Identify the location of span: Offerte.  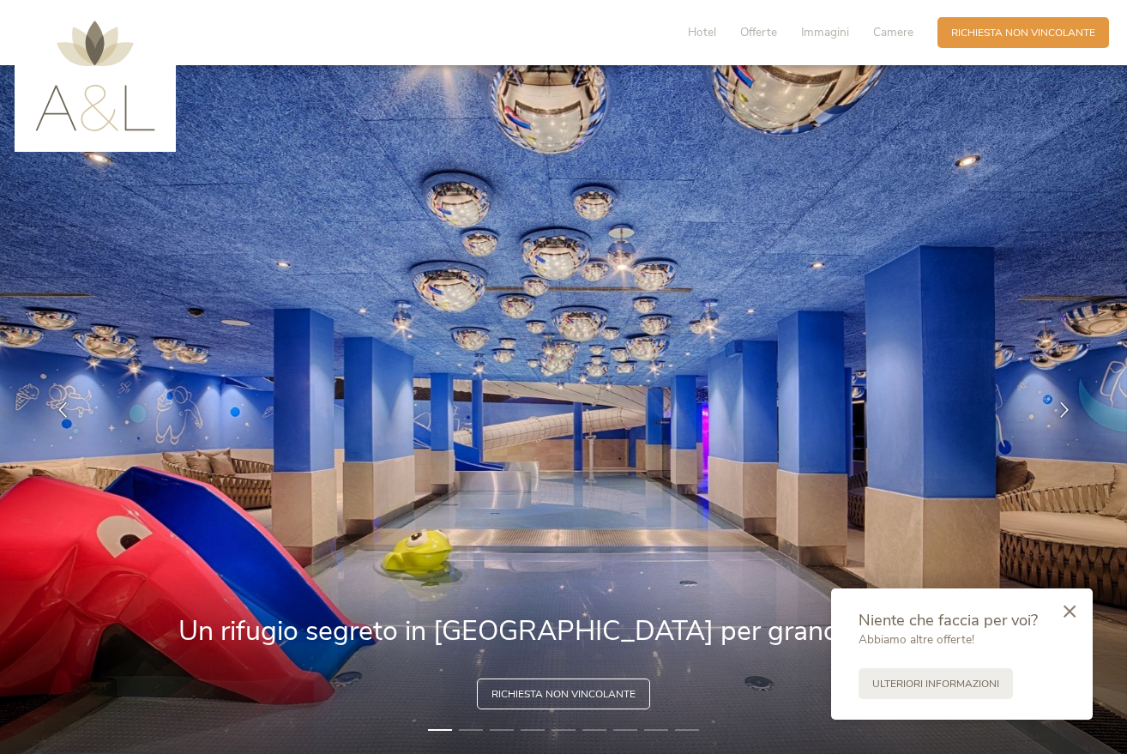
(758, 32).